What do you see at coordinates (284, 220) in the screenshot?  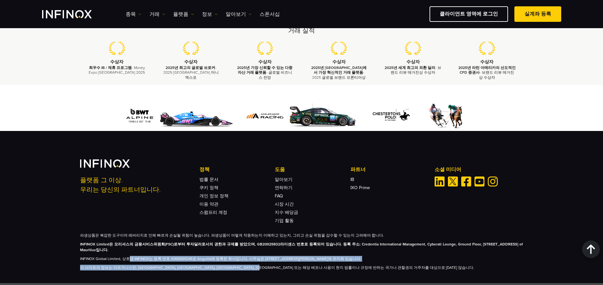 I see `a: 기업 활동` at bounding box center [284, 220].